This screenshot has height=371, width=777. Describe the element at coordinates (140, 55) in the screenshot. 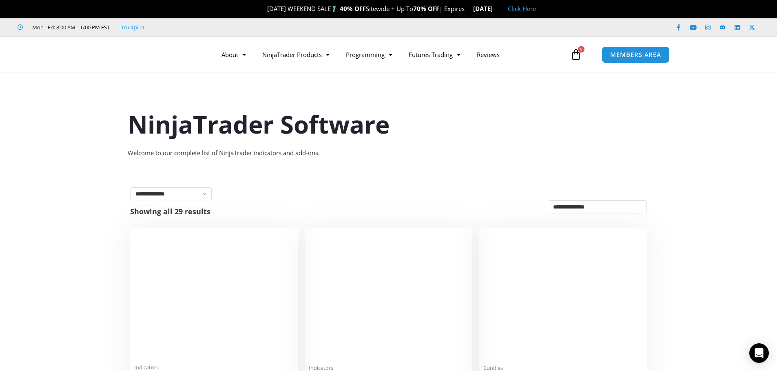

I see `img: LogoAI | Affordable Indicators – NinjaTrader` at that location.